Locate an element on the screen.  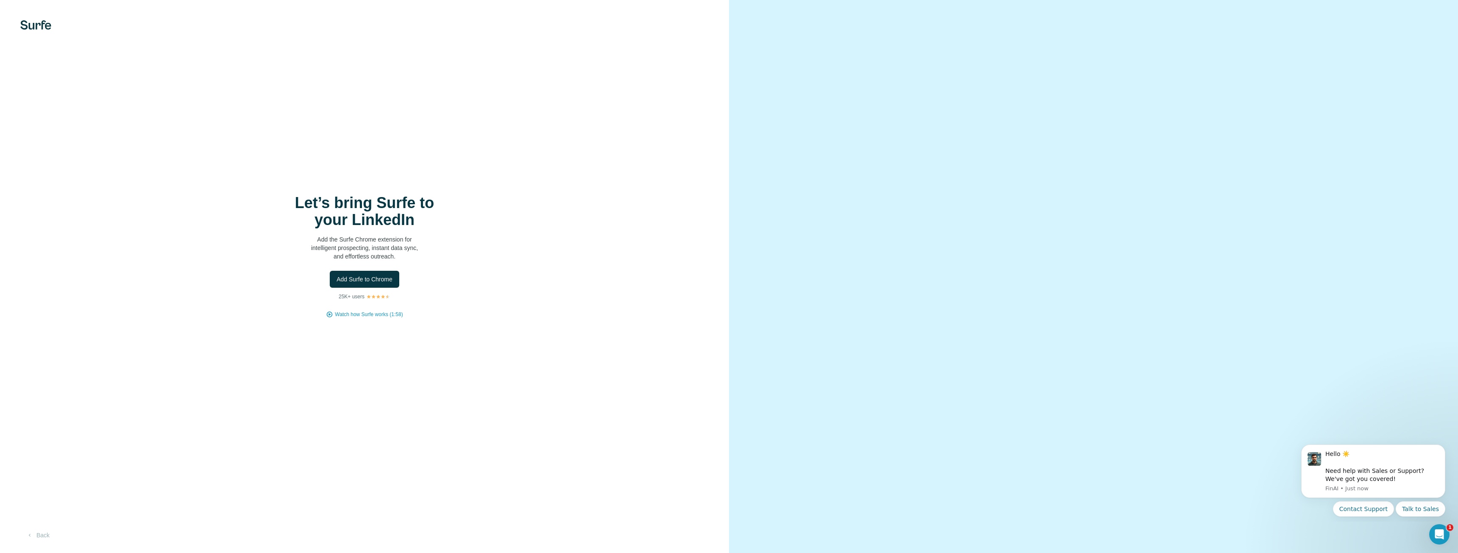
button: Quick reply: Talk to Sales is located at coordinates (132, 72).